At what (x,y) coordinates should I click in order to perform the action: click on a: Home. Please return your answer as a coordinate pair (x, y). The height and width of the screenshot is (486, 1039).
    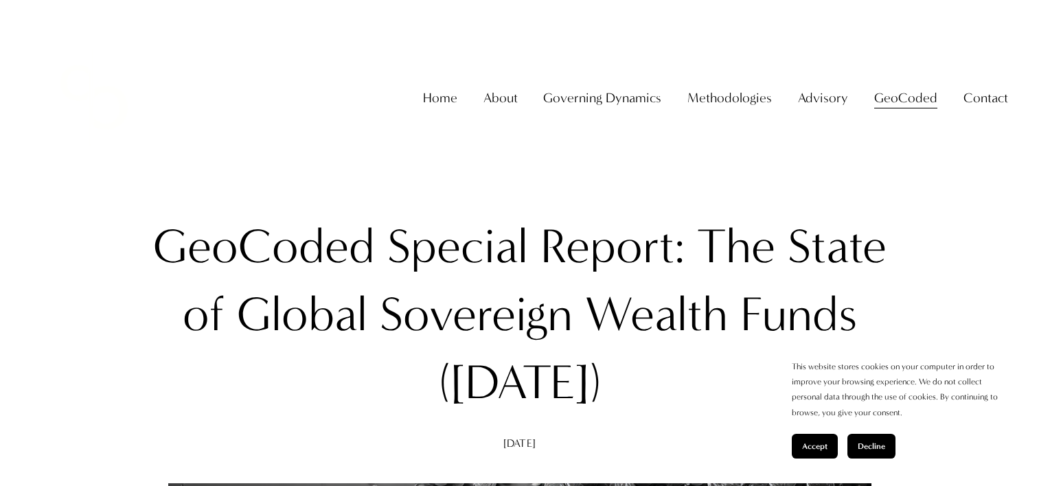
    Looking at the image, I should click on (440, 97).